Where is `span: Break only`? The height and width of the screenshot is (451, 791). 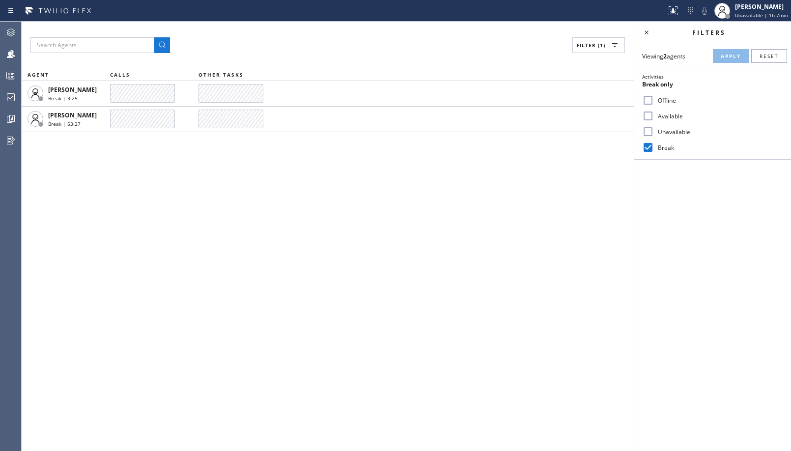
span: Break only is located at coordinates (658, 84).